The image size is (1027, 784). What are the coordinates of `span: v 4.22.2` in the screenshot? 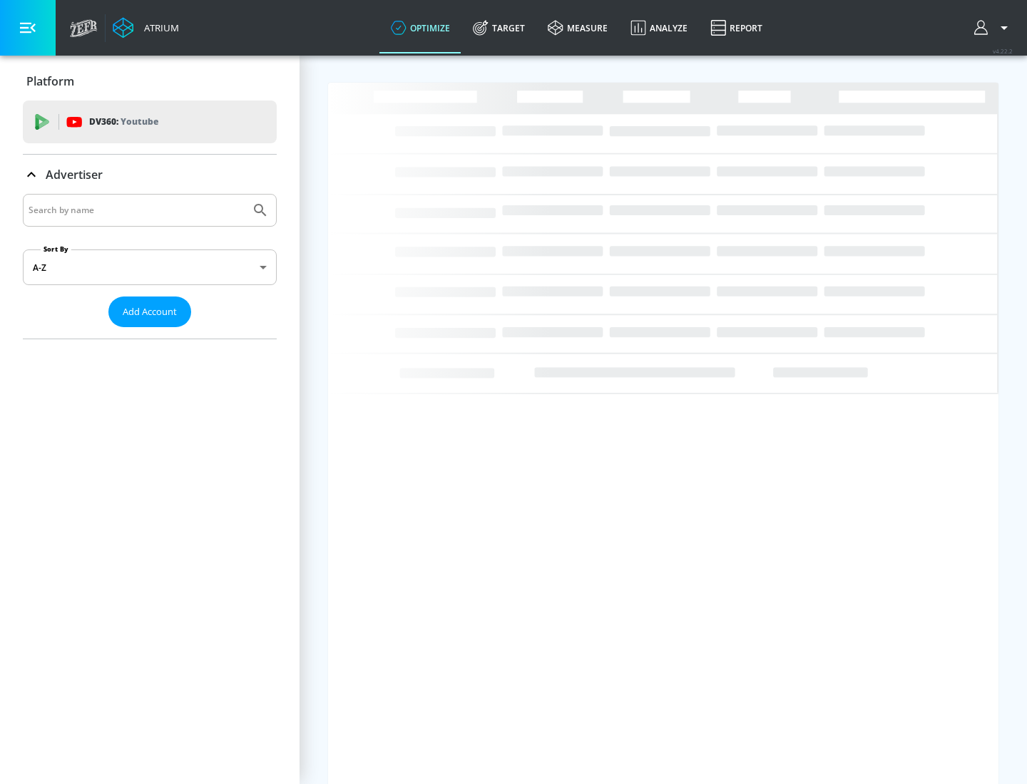 It's located at (1003, 51).